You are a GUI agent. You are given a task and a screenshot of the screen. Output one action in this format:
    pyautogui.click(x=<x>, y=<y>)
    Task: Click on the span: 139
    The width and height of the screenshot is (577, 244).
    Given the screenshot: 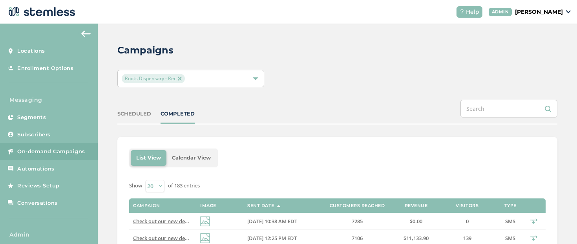 What is the action you would take?
    pyautogui.click(x=467, y=238)
    